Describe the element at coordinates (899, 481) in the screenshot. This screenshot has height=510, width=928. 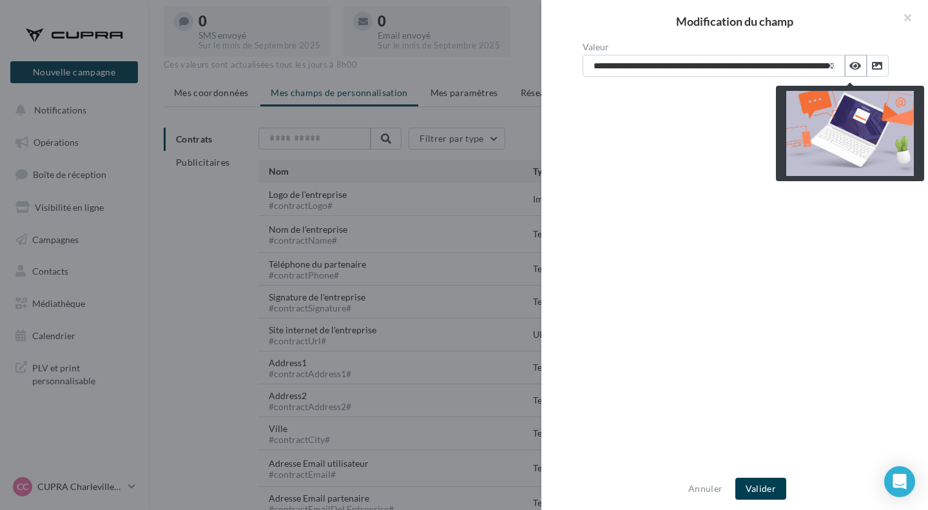
I see `div: Open Intercom Messenger` at that location.